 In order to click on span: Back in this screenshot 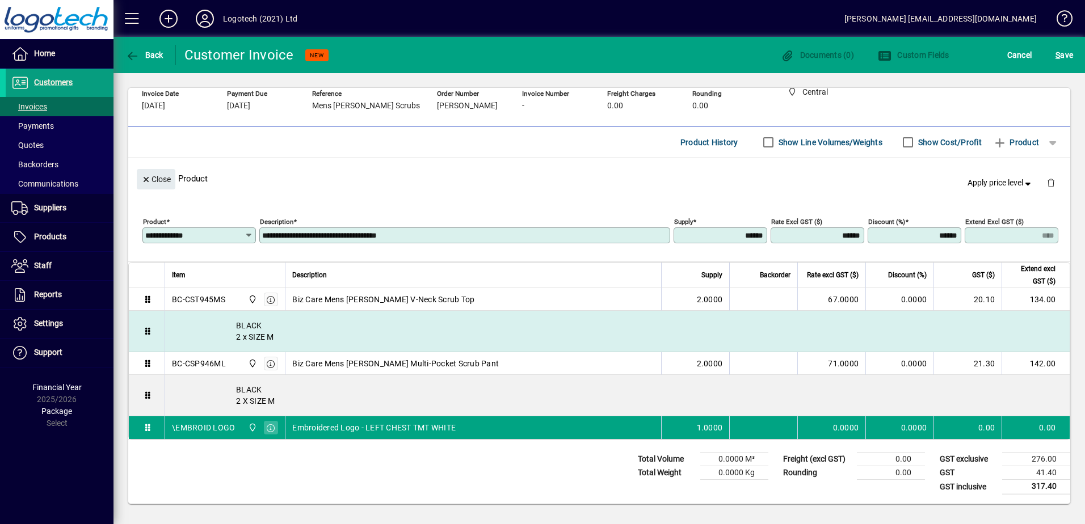, I will do `click(144, 55)`.